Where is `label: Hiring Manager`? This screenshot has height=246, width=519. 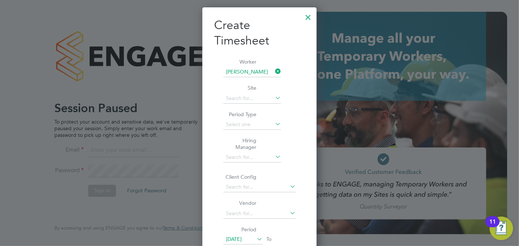 label: Hiring Manager is located at coordinates (240, 144).